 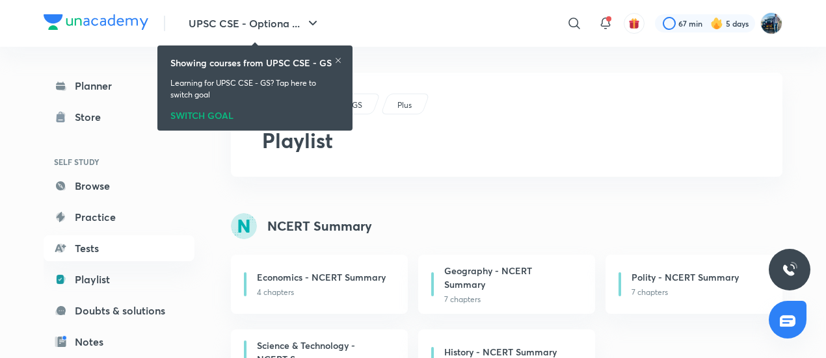 What do you see at coordinates (251, 62) in the screenshot?
I see `h6: Showing courses from UPSC CSE - GS` at bounding box center [251, 62].